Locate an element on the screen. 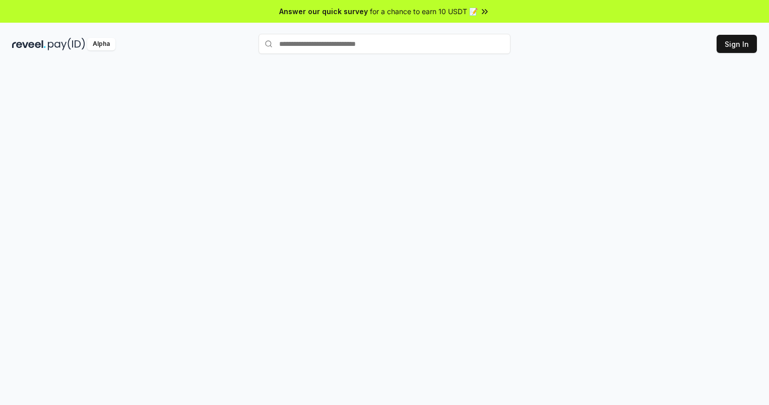 This screenshot has width=769, height=405. button: Sign In is located at coordinates (737, 44).